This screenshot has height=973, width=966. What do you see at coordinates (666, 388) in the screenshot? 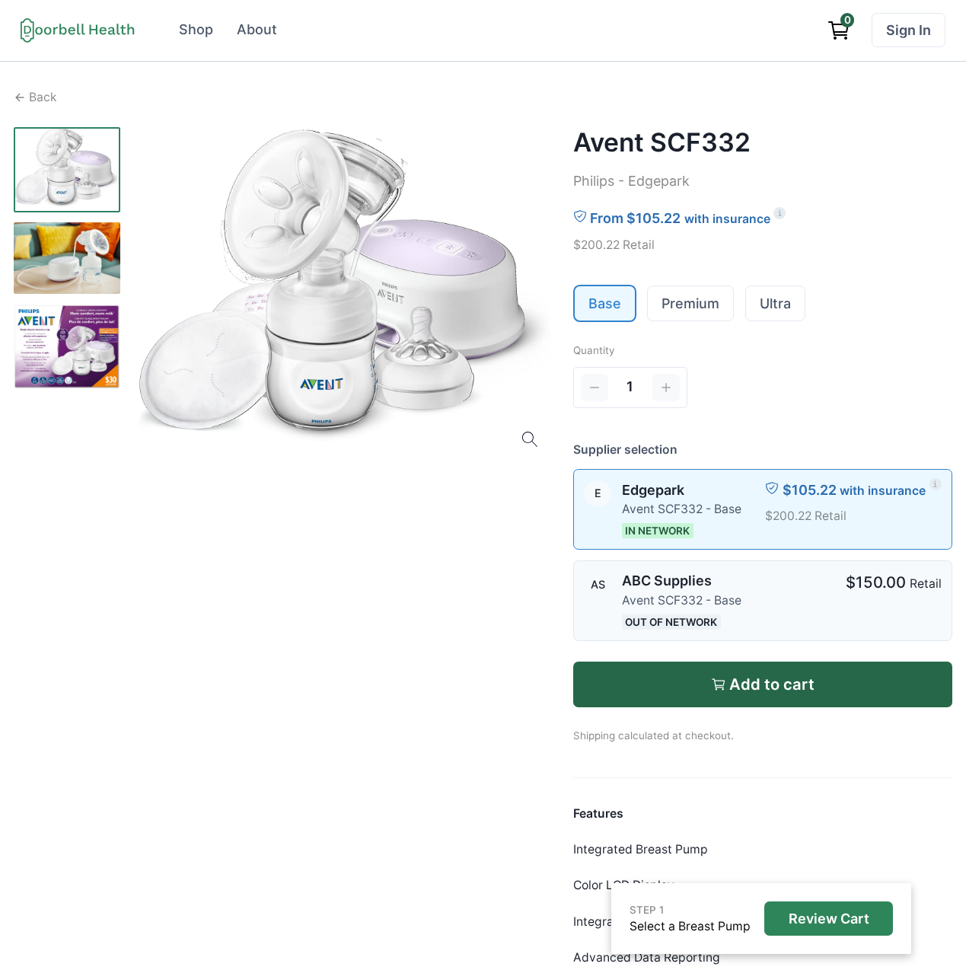
I see `button: Increment` at bounding box center [666, 388].